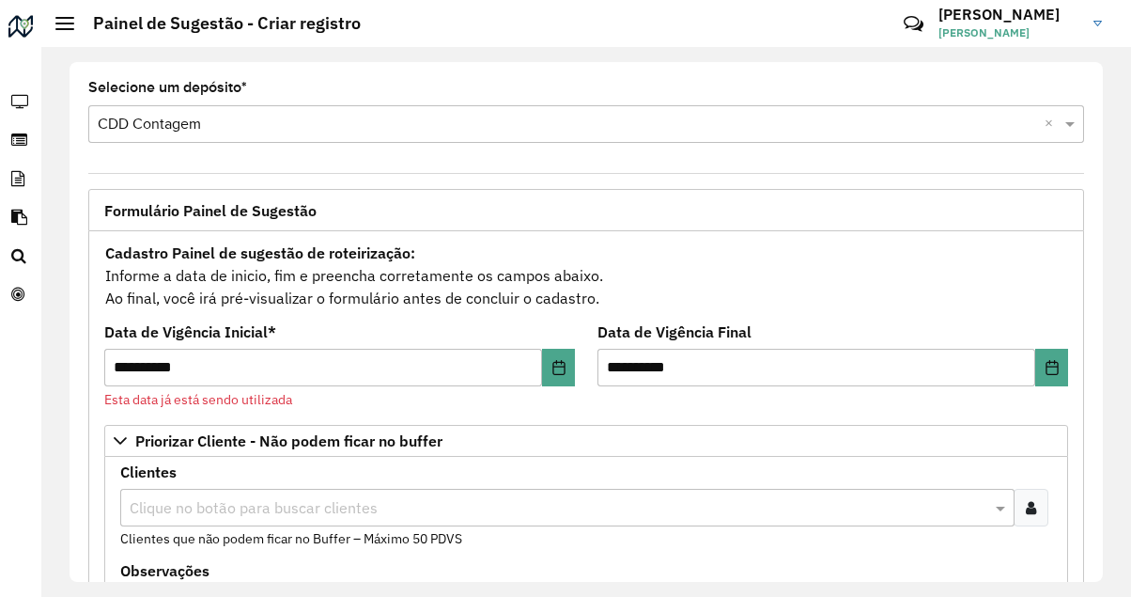  I want to click on span: Formulário Painel de Sugestão, so click(210, 210).